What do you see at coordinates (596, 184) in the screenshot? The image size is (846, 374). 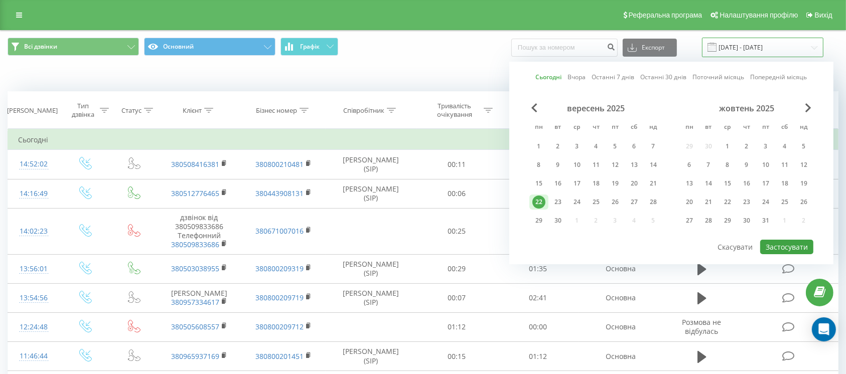 I see `div: чт 18 вер 2025 р.` at bounding box center [596, 184].